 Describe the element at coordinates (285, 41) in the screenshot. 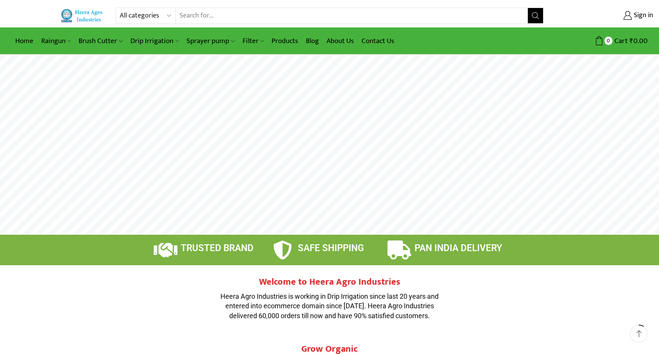

I see `a: Products` at that location.